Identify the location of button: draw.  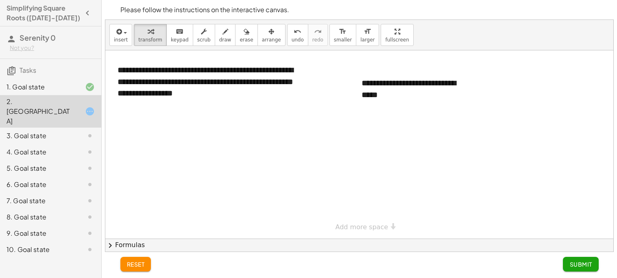
(225, 35).